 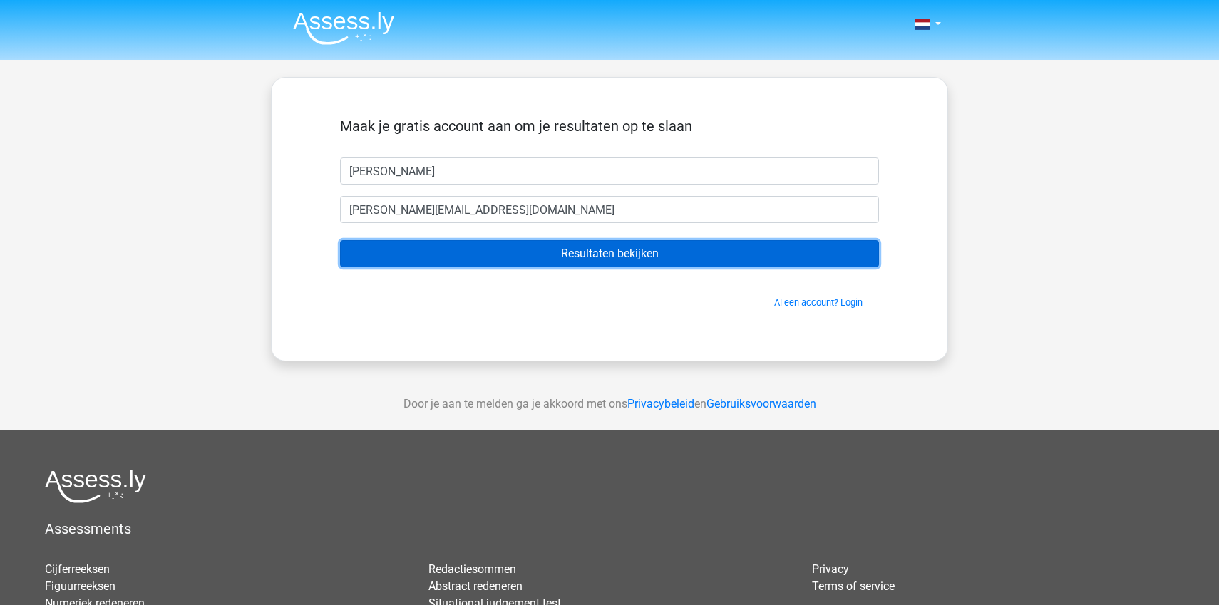 I want to click on img: Assessly, so click(x=344, y=28).